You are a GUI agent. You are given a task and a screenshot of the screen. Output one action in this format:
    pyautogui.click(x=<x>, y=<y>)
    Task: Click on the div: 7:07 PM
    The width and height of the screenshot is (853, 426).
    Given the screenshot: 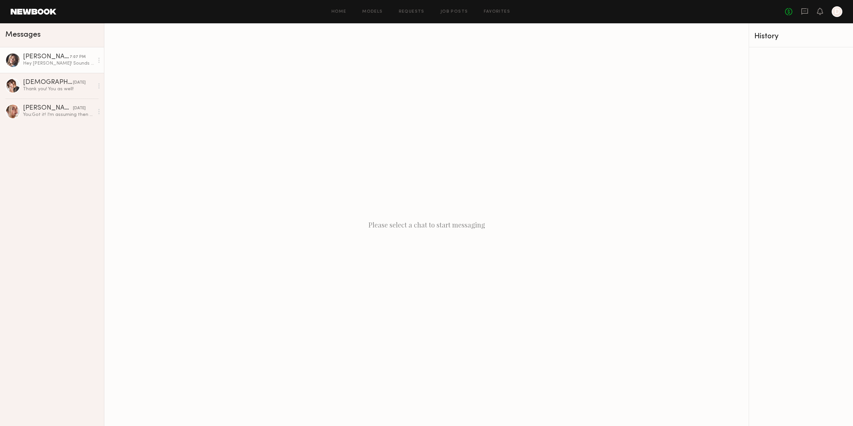 What is the action you would take?
    pyautogui.click(x=78, y=57)
    